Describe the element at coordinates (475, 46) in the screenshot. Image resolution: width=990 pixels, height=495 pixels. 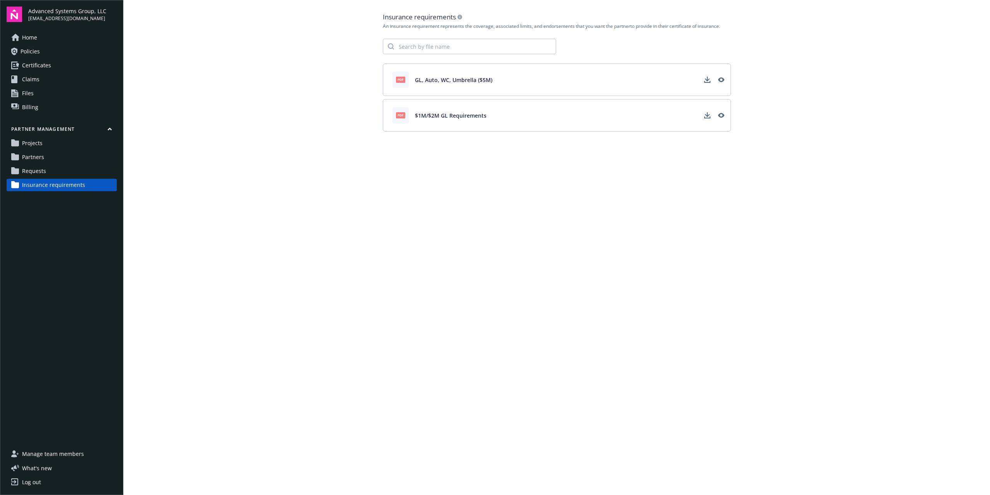
I see `input: Search by file name` at that location.